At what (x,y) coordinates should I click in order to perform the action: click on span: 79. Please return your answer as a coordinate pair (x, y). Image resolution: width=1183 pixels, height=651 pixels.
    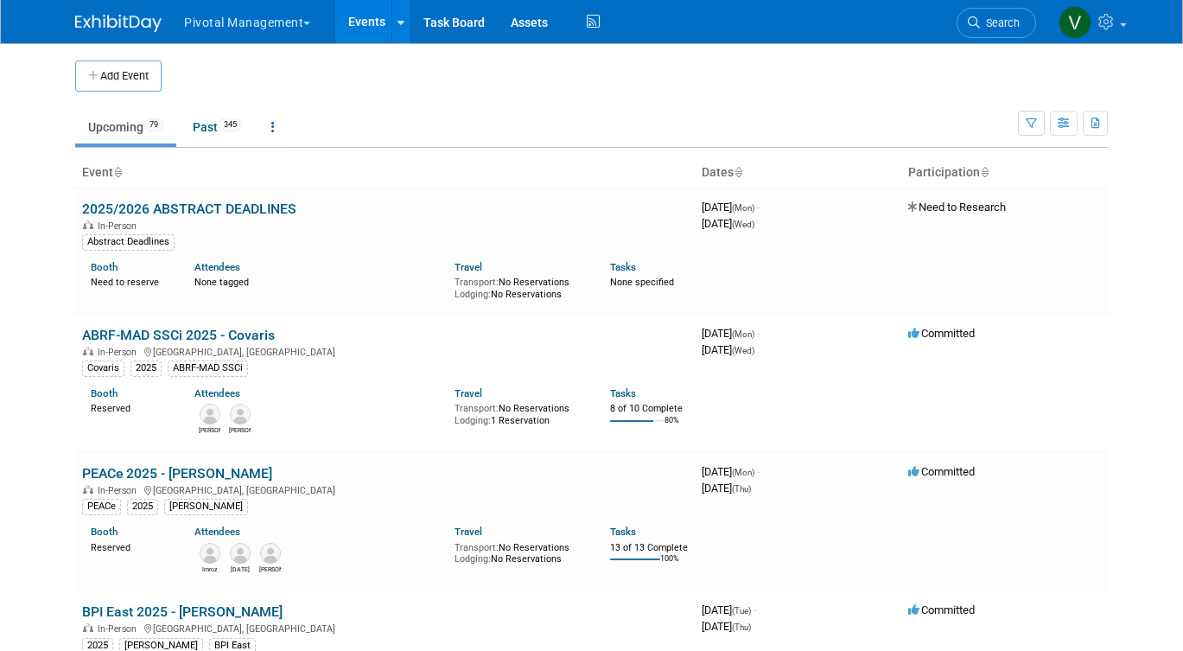
    Looking at the image, I should click on (154, 124).